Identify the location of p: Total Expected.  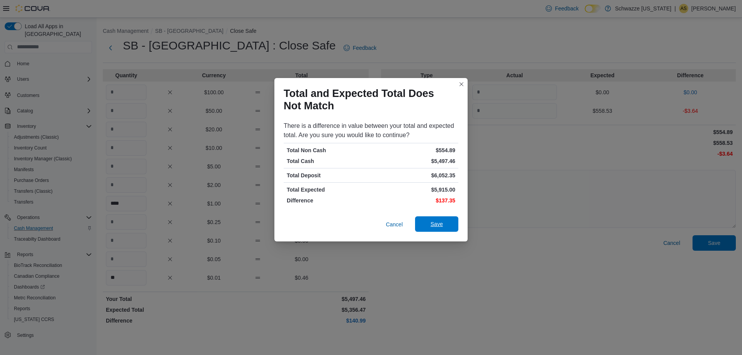
(328, 190).